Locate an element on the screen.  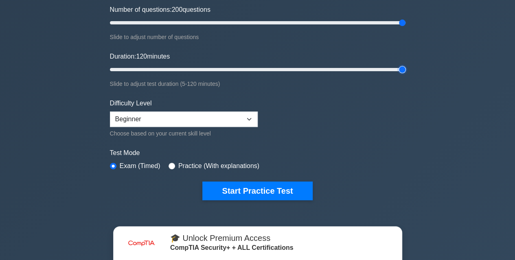
button: Start Practice Test is located at coordinates (257, 191).